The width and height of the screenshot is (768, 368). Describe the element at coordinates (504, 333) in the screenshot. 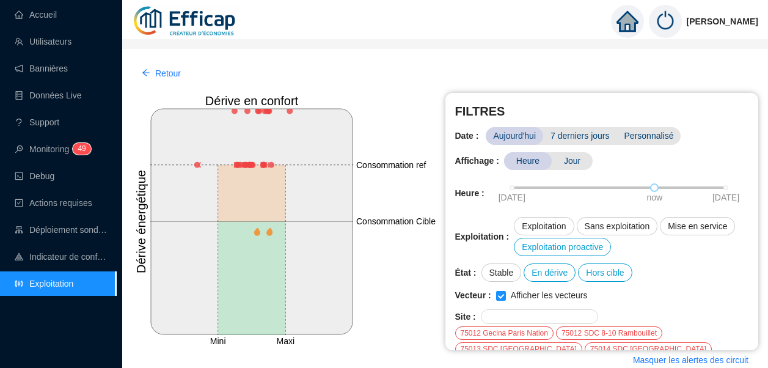

I see `div: 75012 Gecina Paris Nation` at that location.